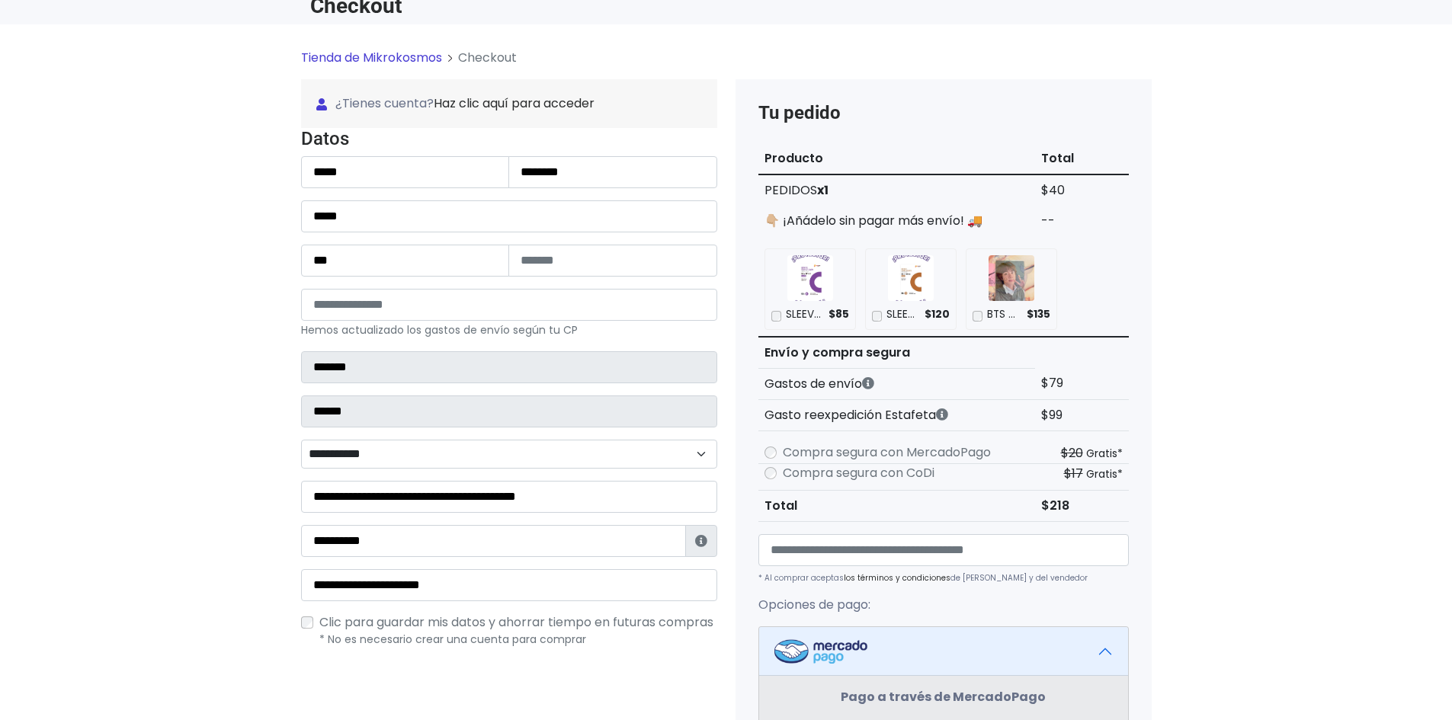  What do you see at coordinates (868, 383) in the screenshot?
I see `i: Los gastos de envío dependen de códigos postales. ¡Te puedes llevar más productos en un solo envío !` at bounding box center [868, 383].